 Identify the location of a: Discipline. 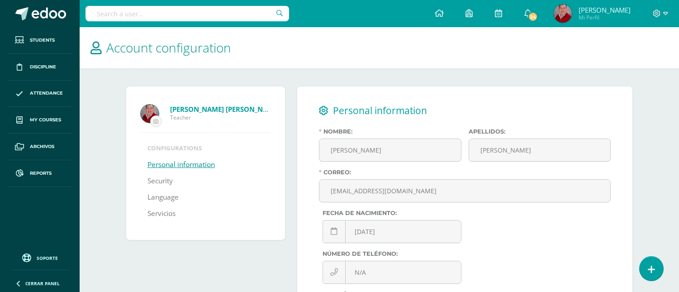
(40, 67).